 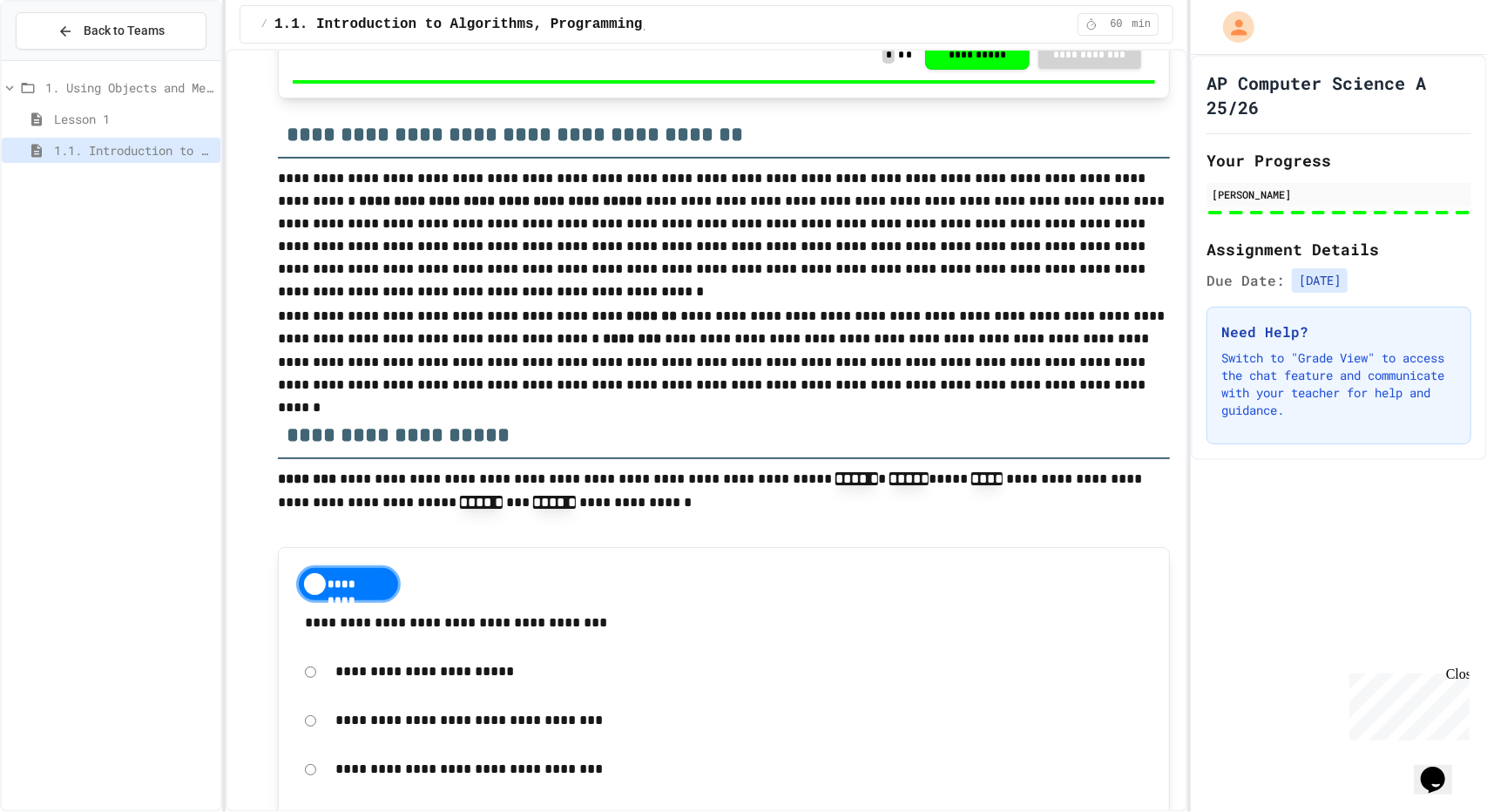 What do you see at coordinates (129, 87) in the screenshot?
I see `span: 1. Using Objects and Methods` at bounding box center [129, 87].